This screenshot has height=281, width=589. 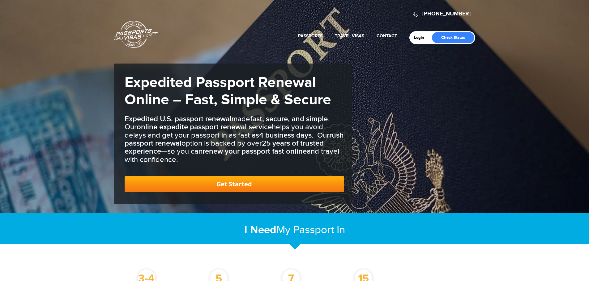 What do you see at coordinates (178, 119) in the screenshot?
I see `b: Expedited U.S. passport renewal` at bounding box center [178, 119].